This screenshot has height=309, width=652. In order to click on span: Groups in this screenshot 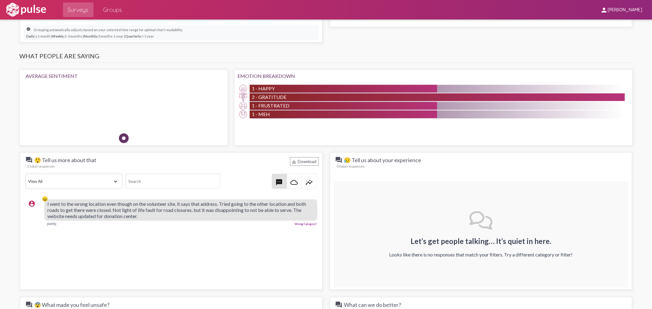, I will do `click(113, 10)`.